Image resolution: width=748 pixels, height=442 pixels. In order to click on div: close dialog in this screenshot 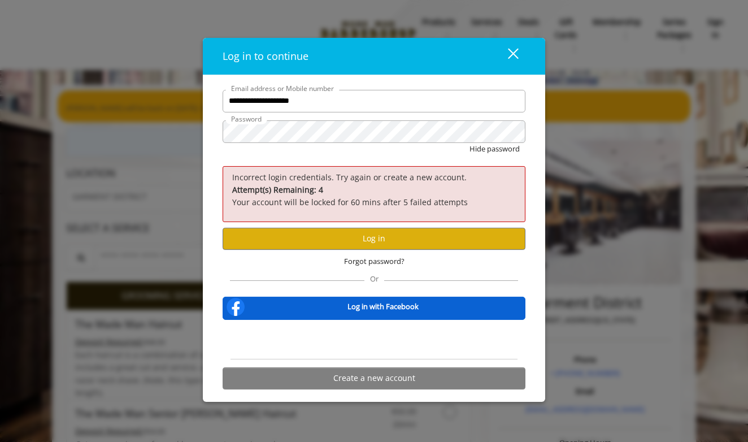, I will do `click(506, 56)`.